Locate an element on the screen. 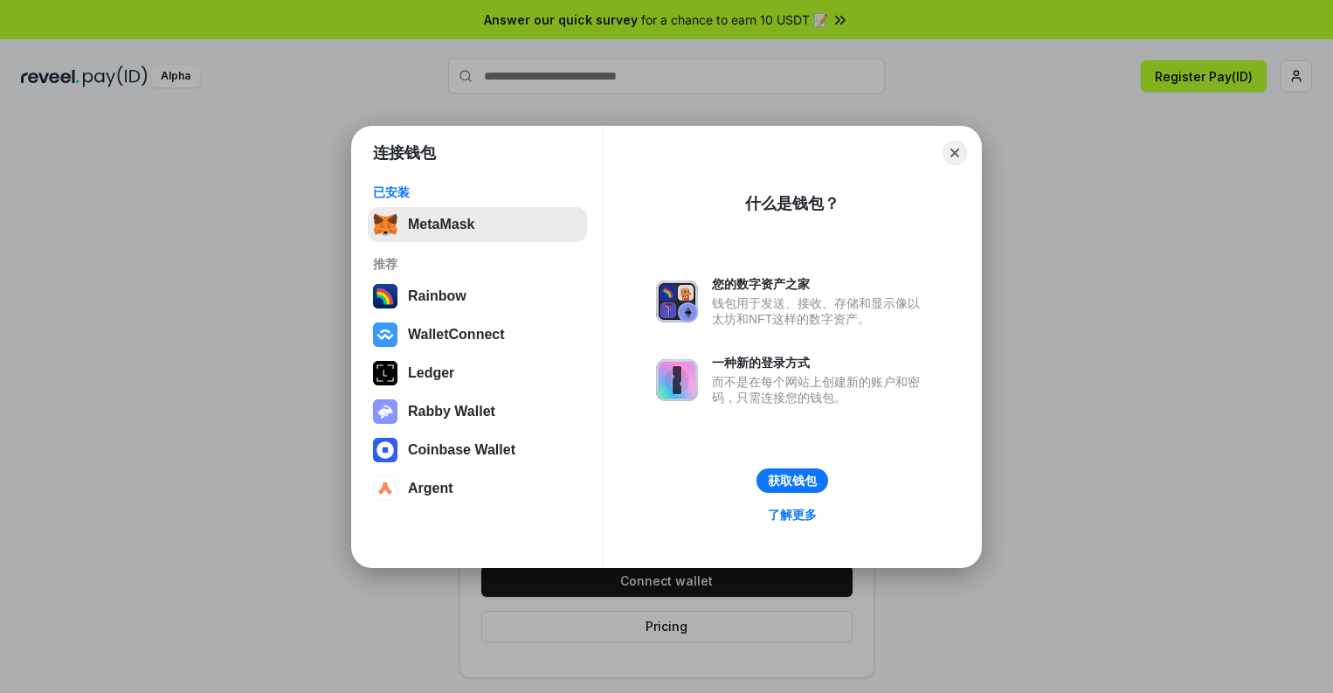 The height and width of the screenshot is (693, 1333). div: Coinbase Wallet is located at coordinates (461, 450).